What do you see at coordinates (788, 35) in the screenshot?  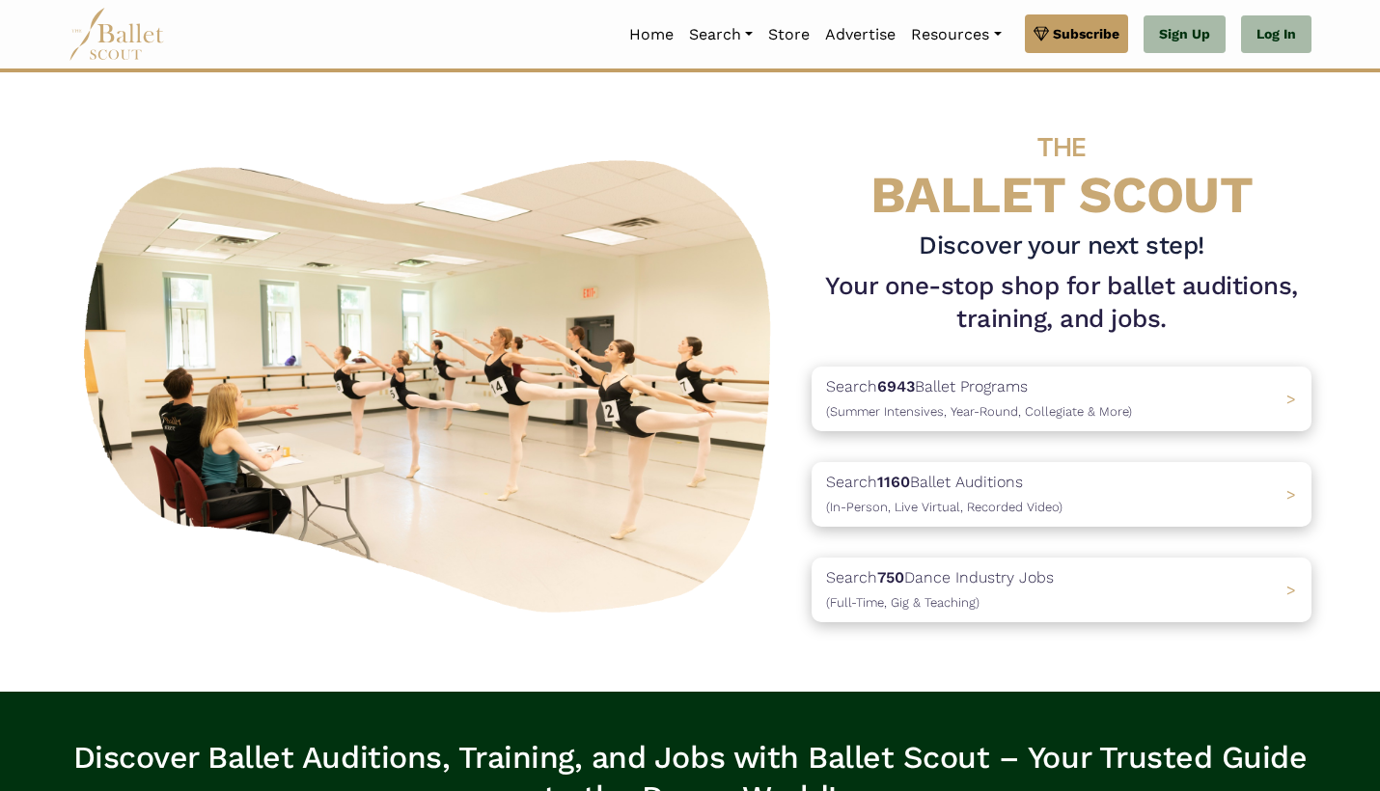 I see `a: Store` at bounding box center [788, 35].